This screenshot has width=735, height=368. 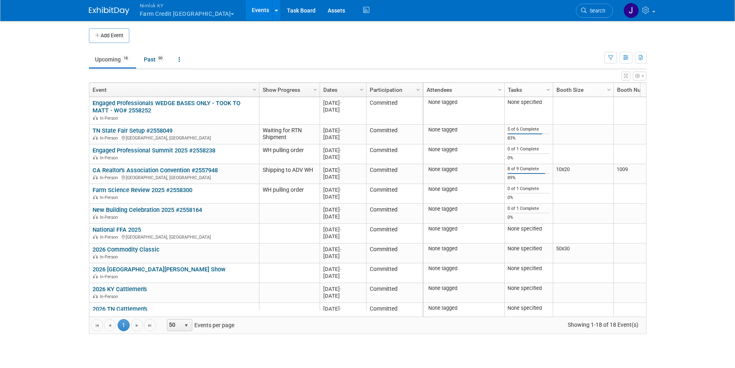 I want to click on a: Tasks, so click(x=528, y=90).